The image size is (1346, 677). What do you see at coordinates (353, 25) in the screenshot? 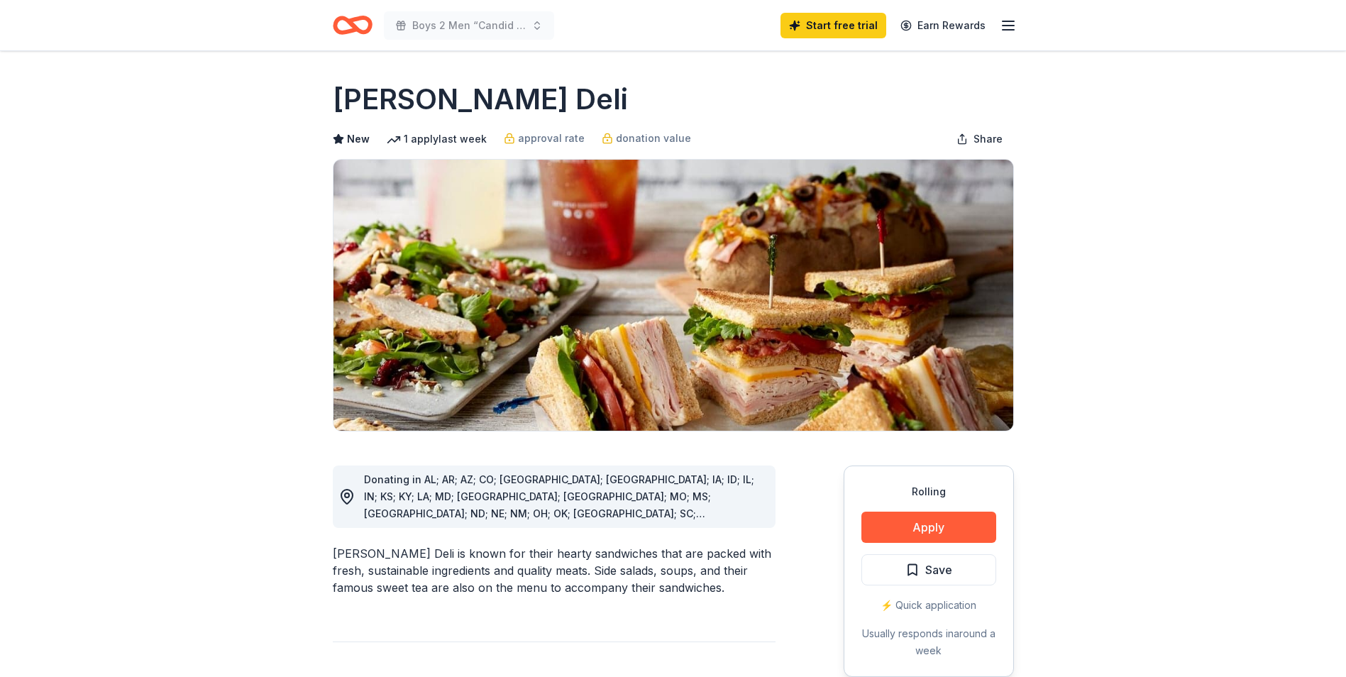
I see `a: Home` at bounding box center [353, 25].